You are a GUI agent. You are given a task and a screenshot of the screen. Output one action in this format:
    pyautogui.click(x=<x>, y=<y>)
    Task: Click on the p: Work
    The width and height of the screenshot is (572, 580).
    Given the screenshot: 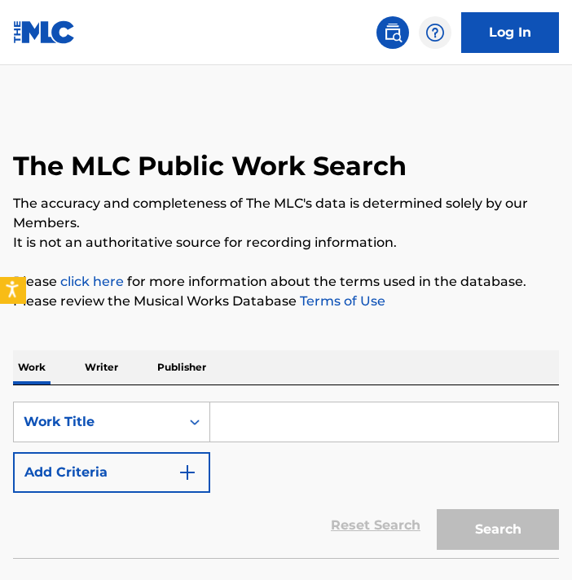 What is the action you would take?
    pyautogui.click(x=32, y=367)
    